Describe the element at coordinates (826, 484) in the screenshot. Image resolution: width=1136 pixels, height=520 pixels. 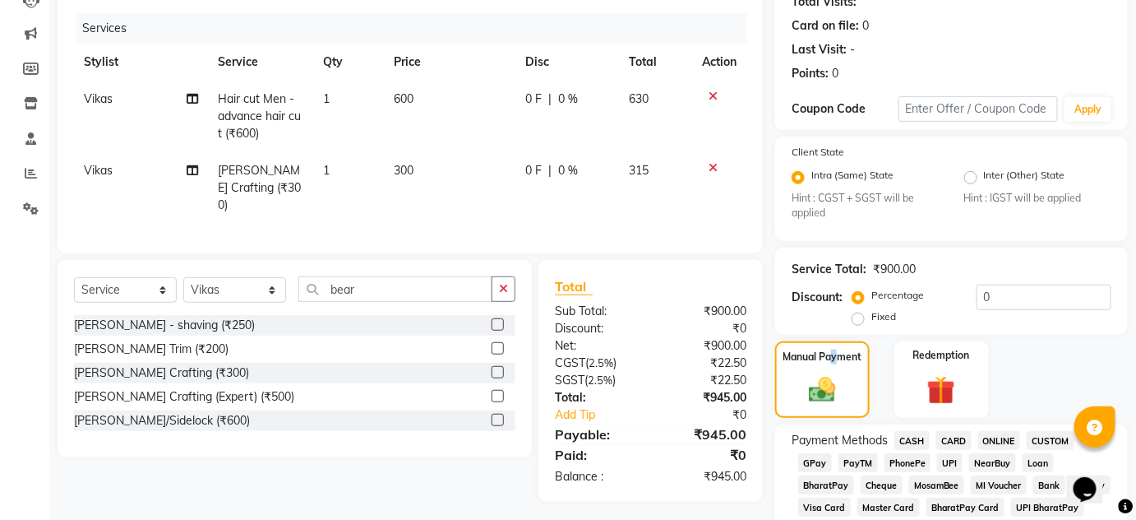
I see `span: BharatPay` at that location.